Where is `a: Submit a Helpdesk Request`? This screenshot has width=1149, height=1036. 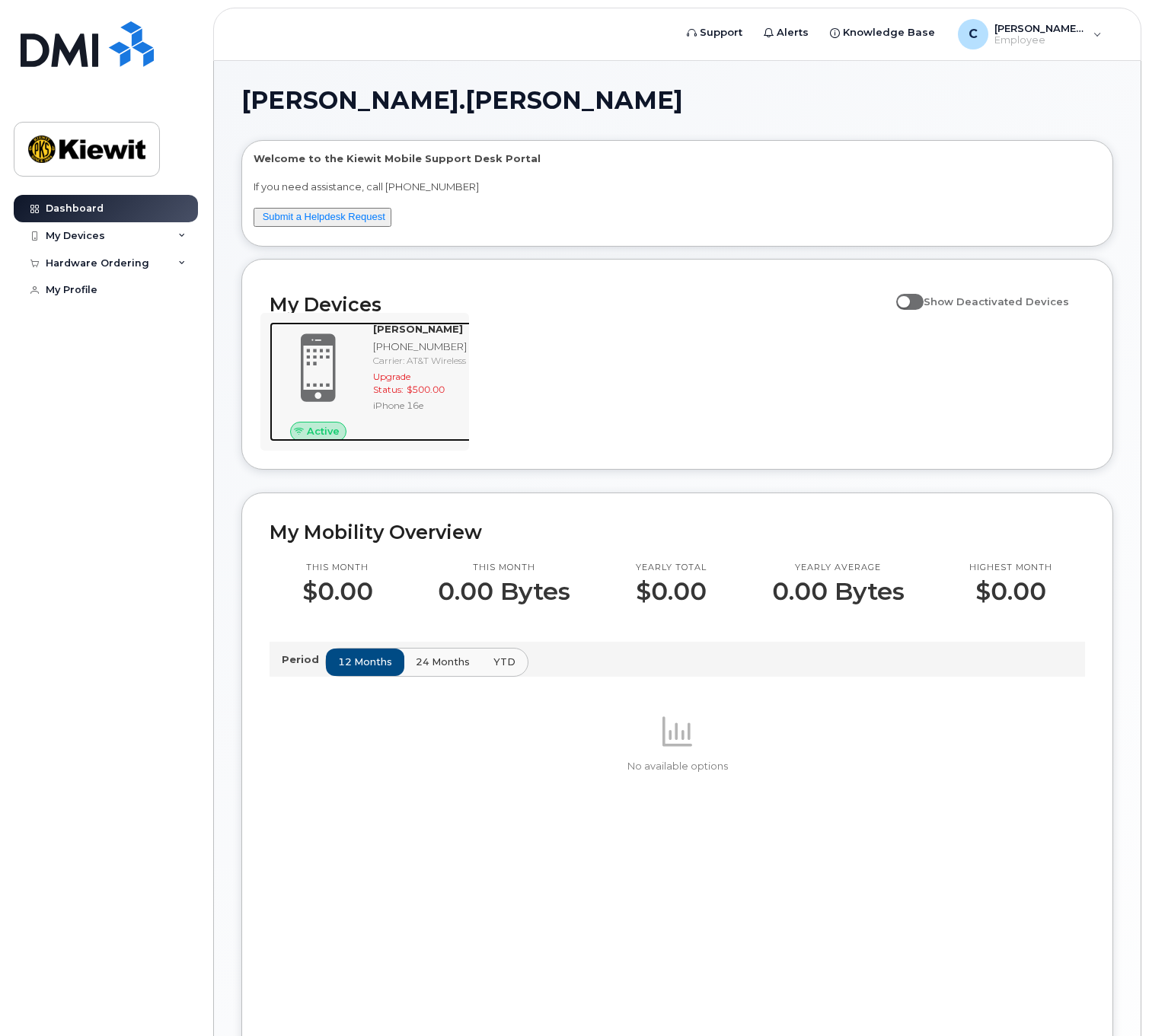 a: Submit a Helpdesk Request is located at coordinates (324, 216).